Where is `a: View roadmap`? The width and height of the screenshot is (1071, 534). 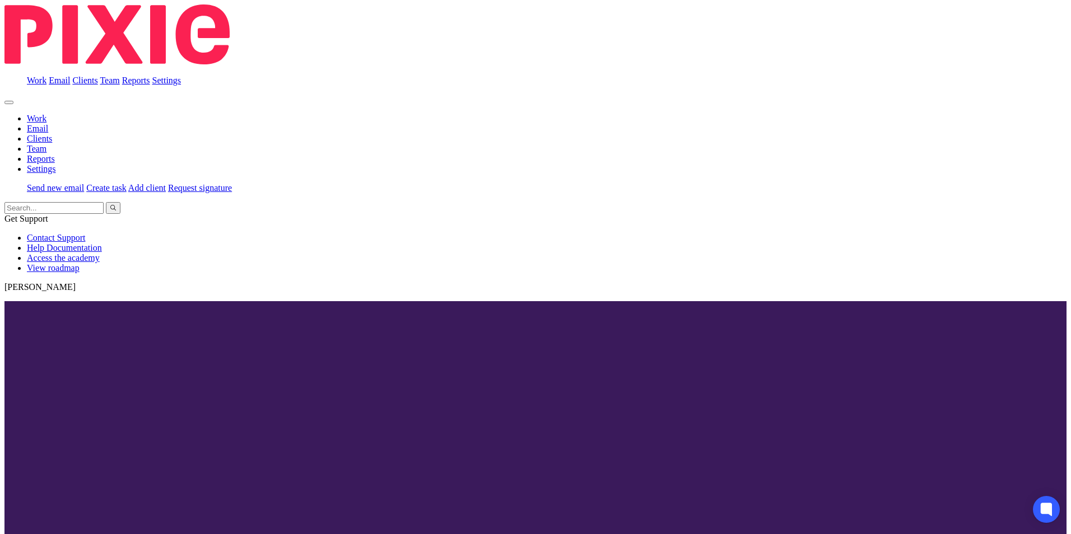
a: View roadmap is located at coordinates (53, 268).